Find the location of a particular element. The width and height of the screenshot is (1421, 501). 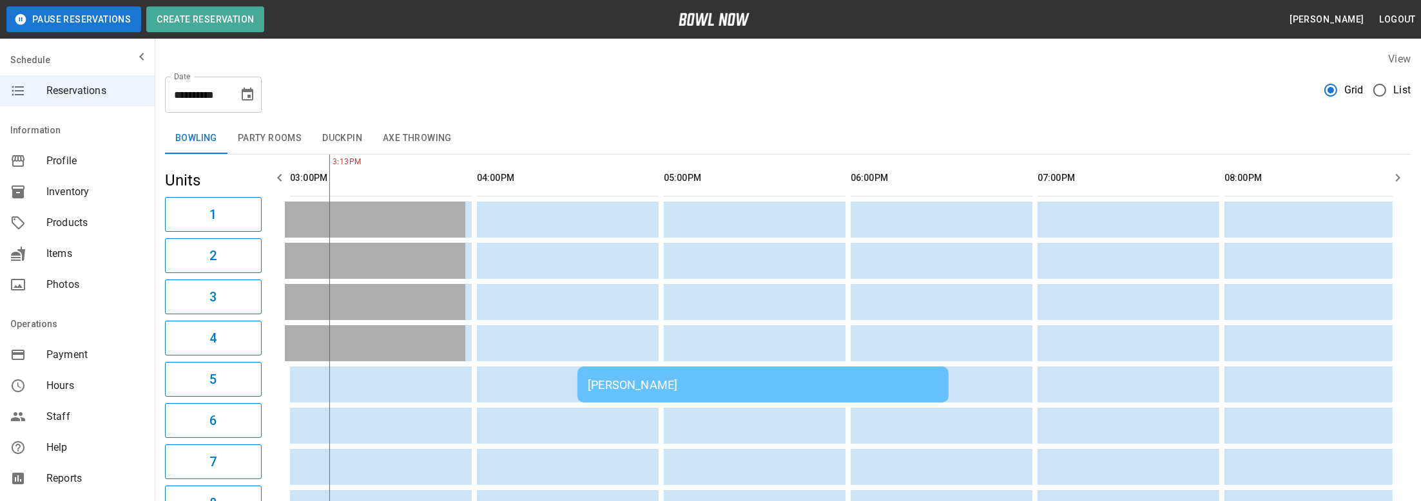

span: Reports is located at coordinates (95, 479).